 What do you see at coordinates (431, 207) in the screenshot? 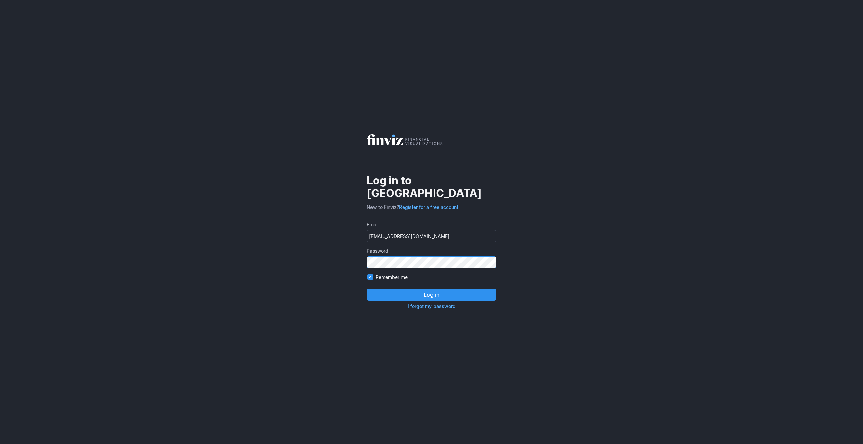
I see `p: New to Finviz?` at bounding box center [431, 207].